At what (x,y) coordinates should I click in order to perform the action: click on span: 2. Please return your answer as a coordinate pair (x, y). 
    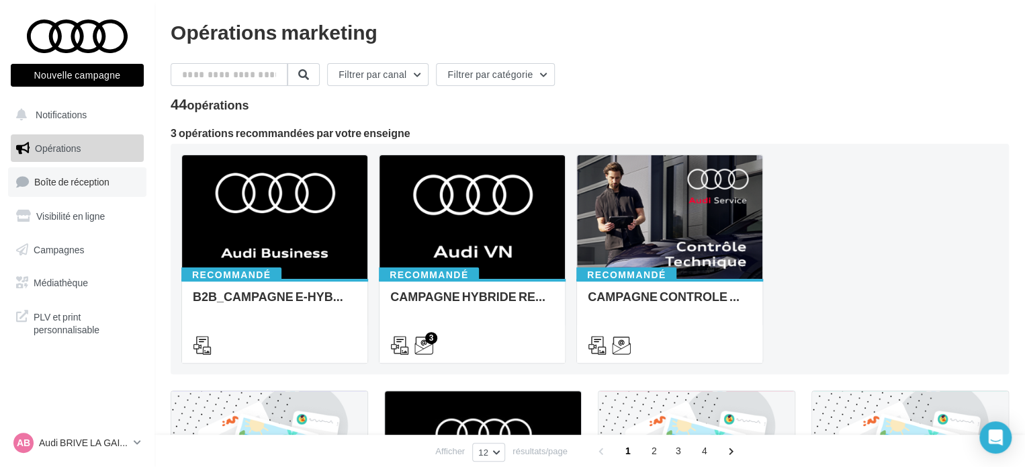
    Looking at the image, I should click on (654, 451).